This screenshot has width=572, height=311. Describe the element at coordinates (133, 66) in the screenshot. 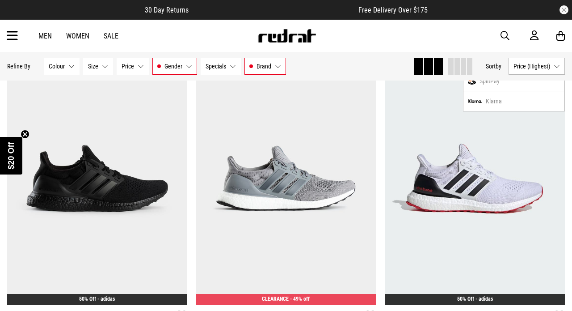

I see `button: Price` at that location.